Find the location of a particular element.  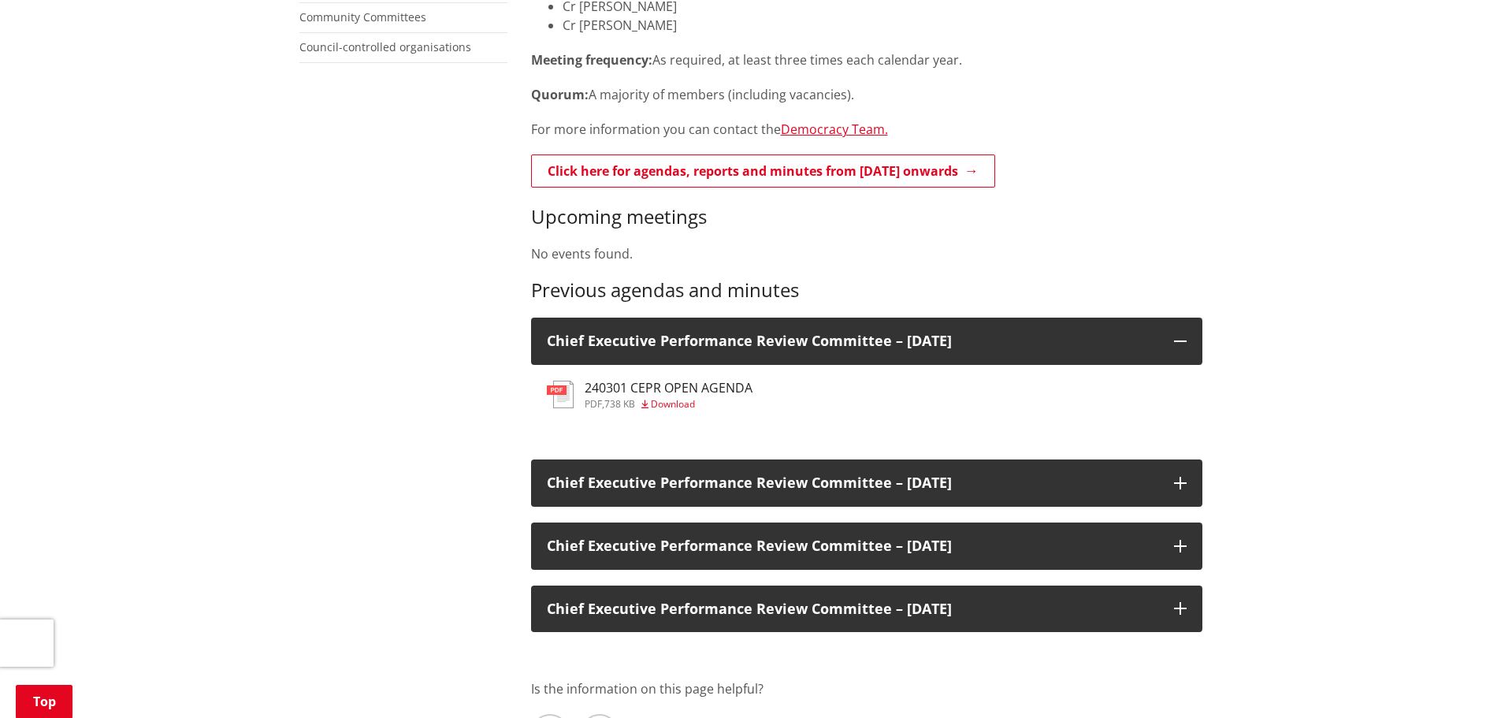

p: No events found. is located at coordinates (867, 254).